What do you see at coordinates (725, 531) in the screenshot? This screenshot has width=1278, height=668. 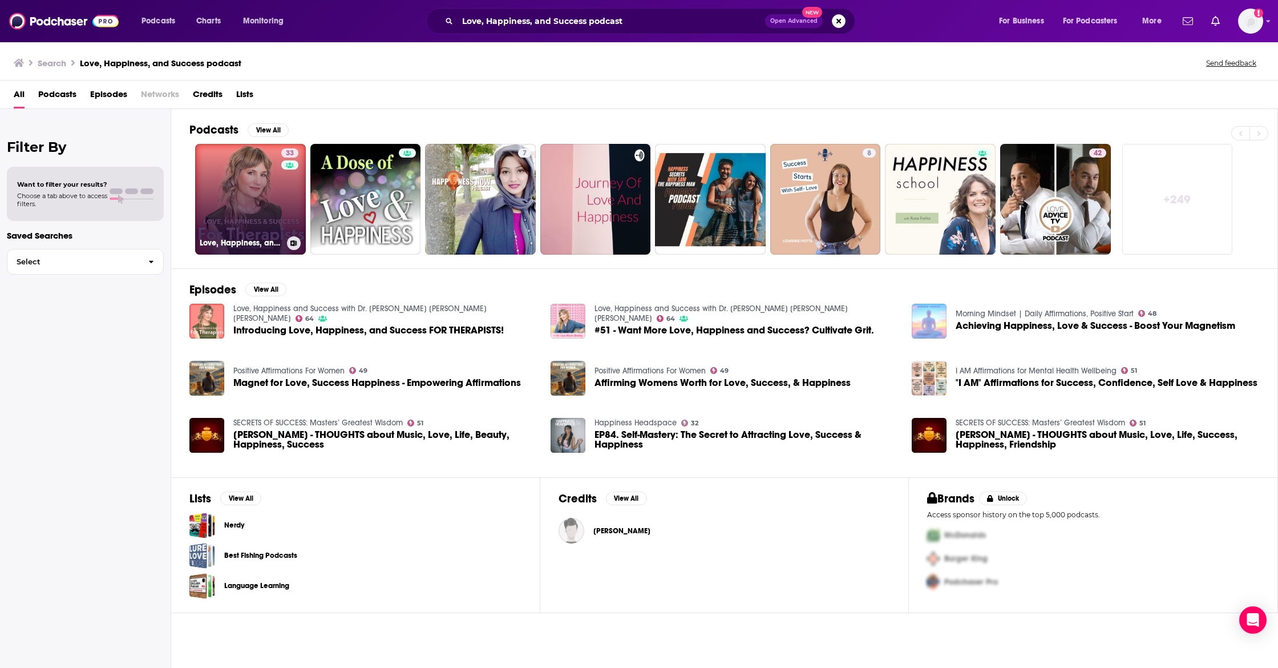 I see `button: Jeff BaiettoJeff Baietto` at bounding box center [725, 531].